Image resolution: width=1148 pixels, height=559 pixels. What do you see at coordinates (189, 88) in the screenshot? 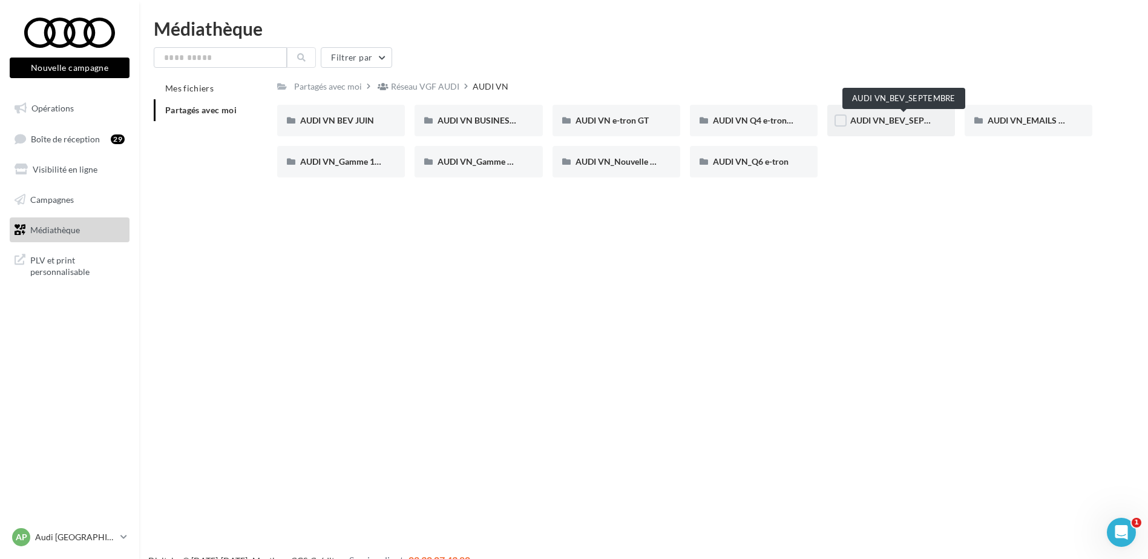
I see `span: Mes fichiers` at bounding box center [189, 88].